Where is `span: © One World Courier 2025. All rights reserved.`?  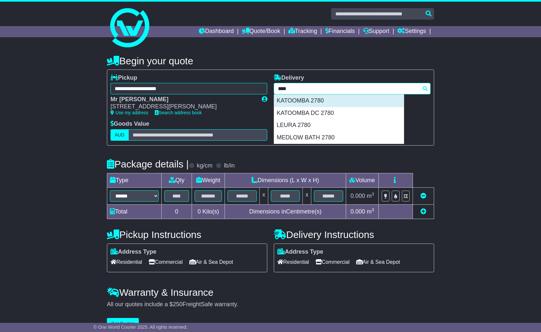 span: © One World Courier 2025. All rights reserved. is located at coordinates (141, 327).